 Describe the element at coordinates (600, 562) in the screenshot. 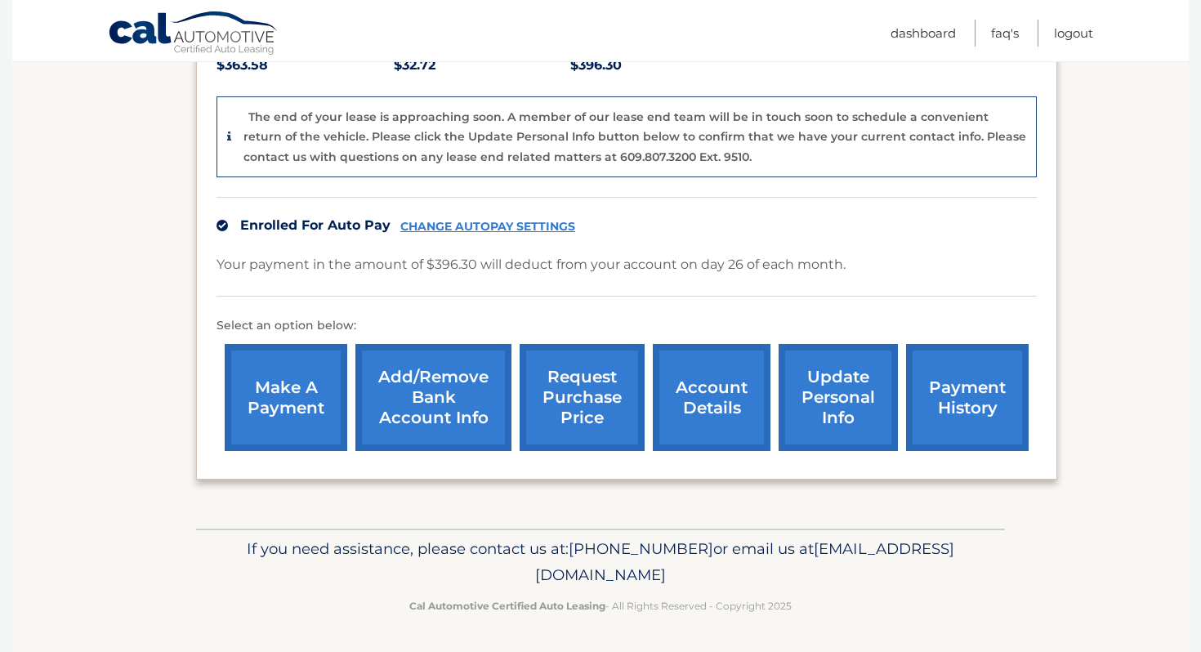

I see `p: If you need assistance, please contact us at: or email us at` at that location.